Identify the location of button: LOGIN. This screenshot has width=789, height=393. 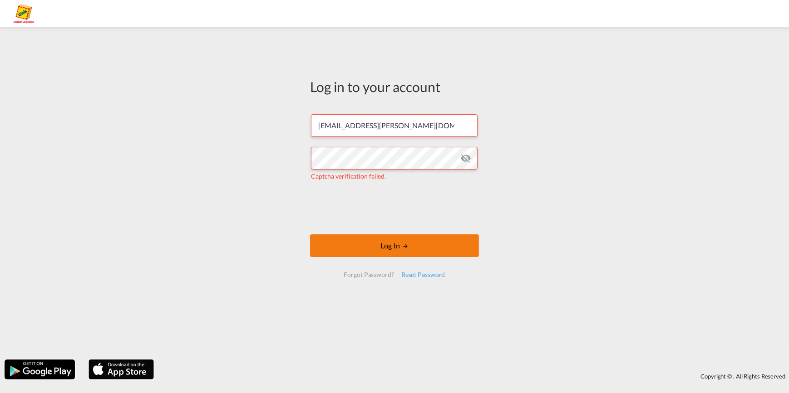
(394, 246).